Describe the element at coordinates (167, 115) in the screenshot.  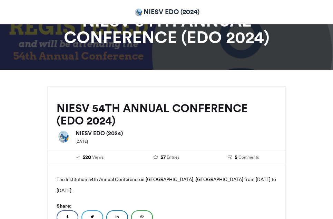
I see `h2: NIESV 54TH ANNUAL CONFERENCE (EDO 2024)` at that location.